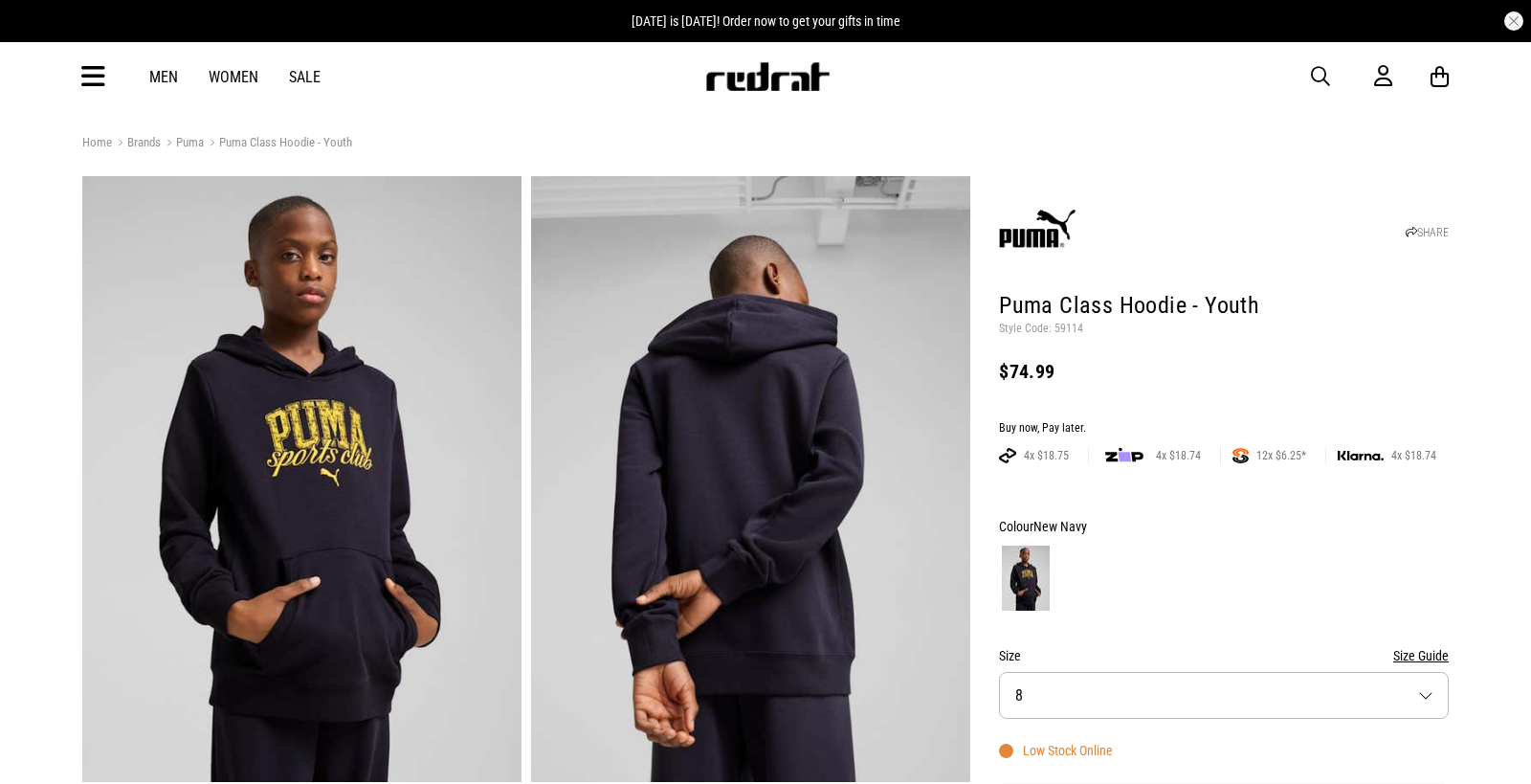 This screenshot has width=1531, height=784. Describe the element at coordinates (1224, 429) in the screenshot. I see `div: Buy now, Pay later.` at that location.